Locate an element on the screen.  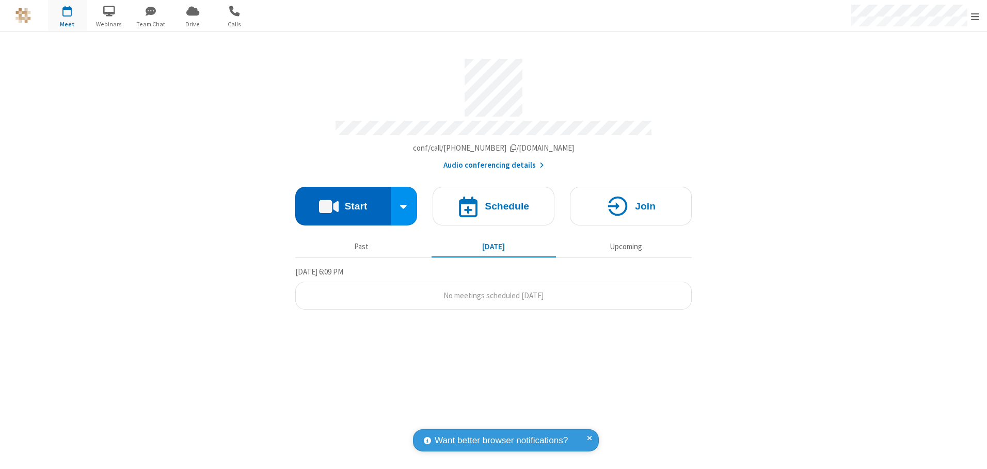
button: Upcoming is located at coordinates (625, 247).